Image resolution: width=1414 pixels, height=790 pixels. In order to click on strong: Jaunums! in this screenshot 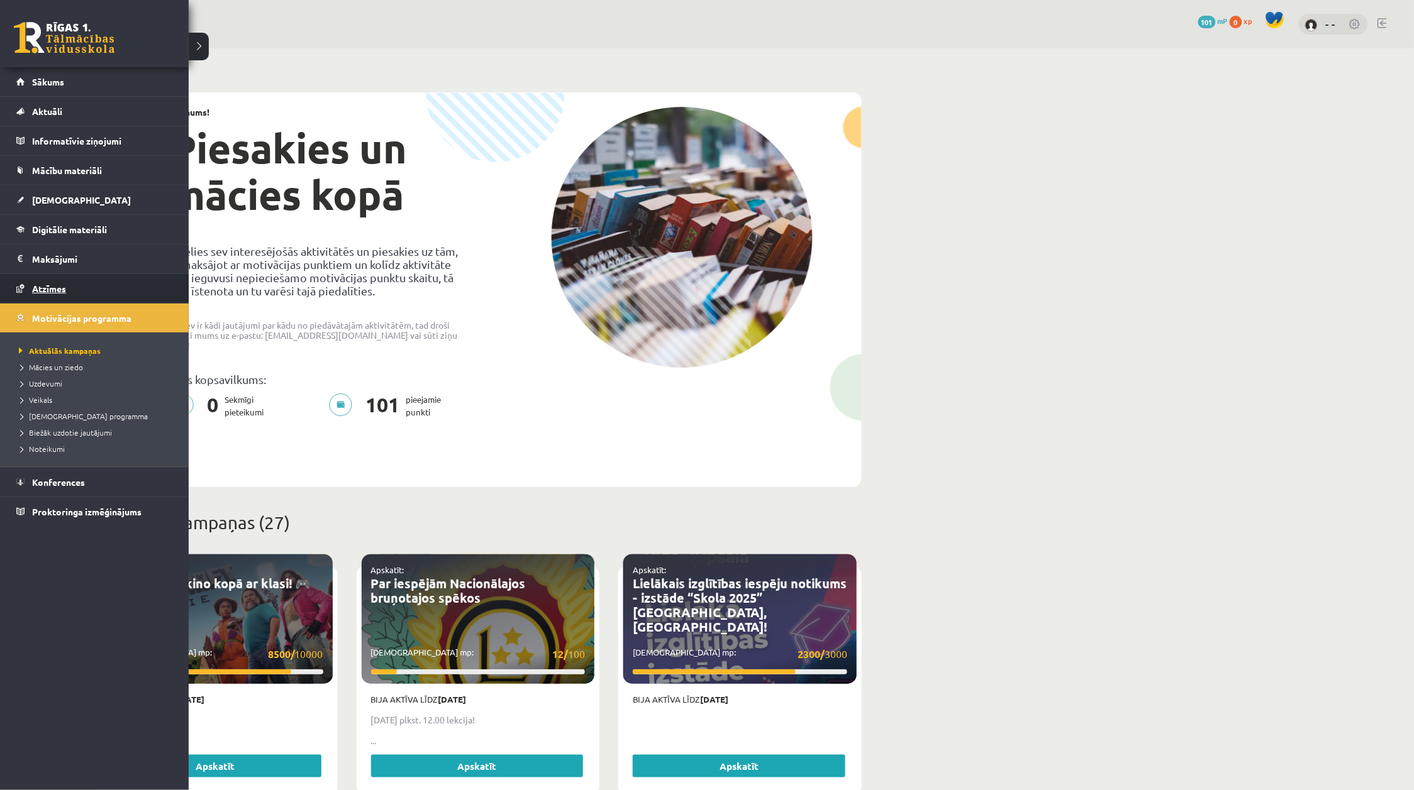, I will do `click(190, 112)`.